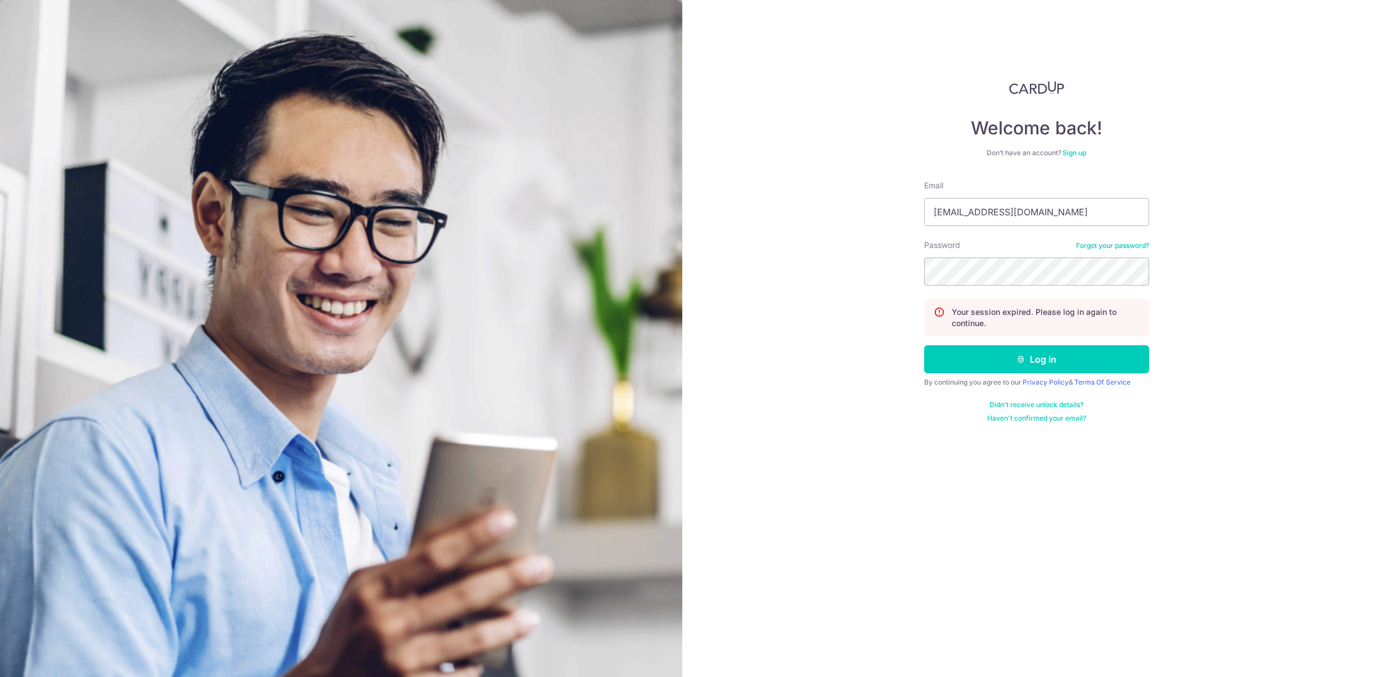 The width and height of the screenshot is (1391, 677). What do you see at coordinates (1037, 212) in the screenshot?
I see `input: Enter your Email` at bounding box center [1037, 212].